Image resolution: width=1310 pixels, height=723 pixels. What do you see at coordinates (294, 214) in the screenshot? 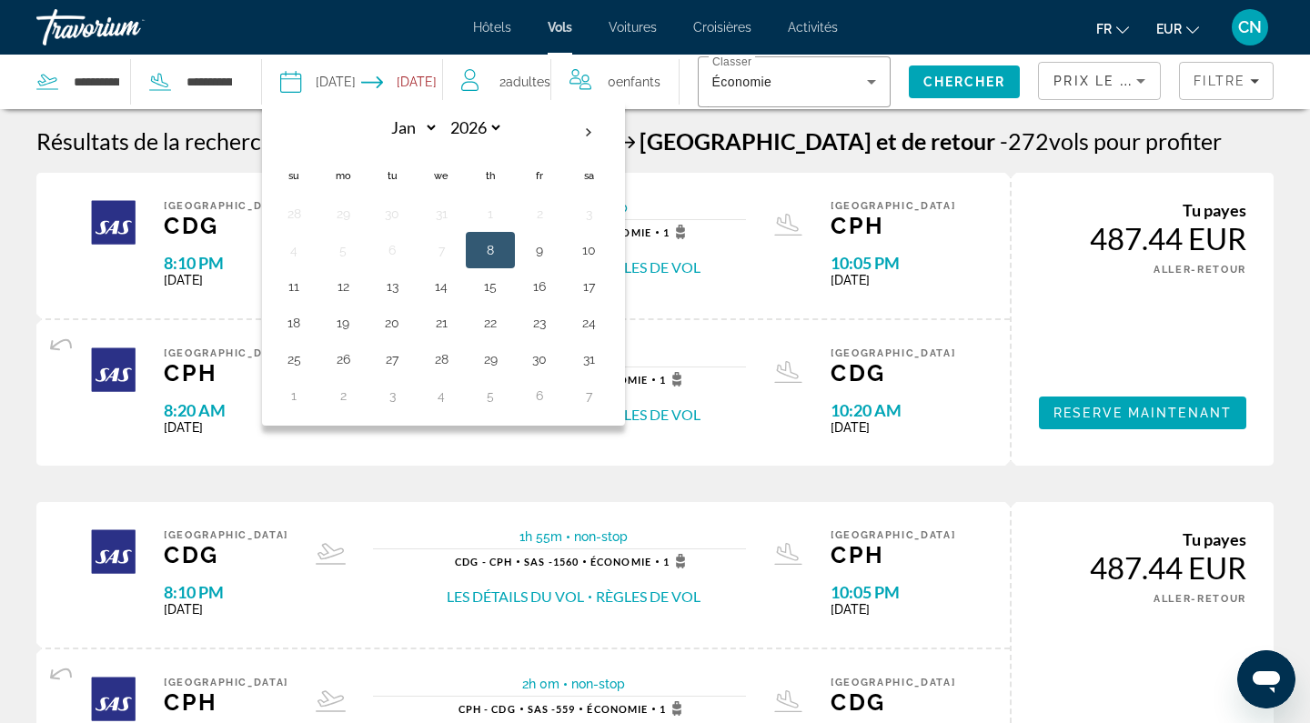
I see `button: Day 28` at bounding box center [294, 214].